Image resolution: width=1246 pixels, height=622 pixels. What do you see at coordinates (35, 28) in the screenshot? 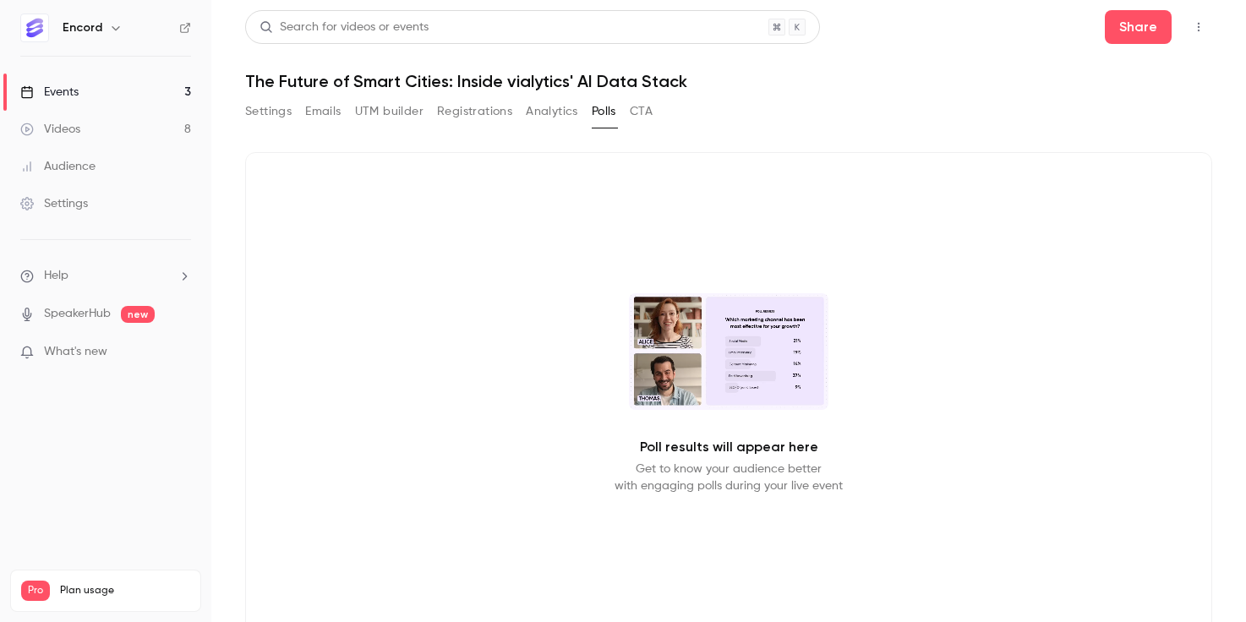
I see `img: Encord` at bounding box center [35, 28].